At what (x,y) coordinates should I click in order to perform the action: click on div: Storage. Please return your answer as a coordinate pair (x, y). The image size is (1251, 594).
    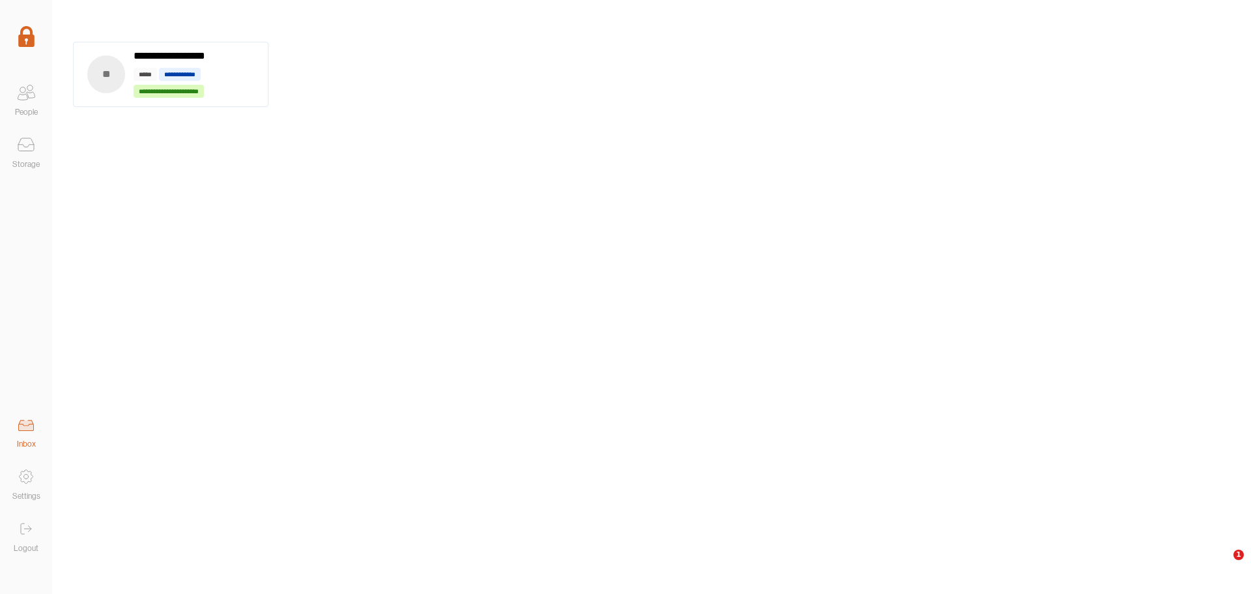
    Looking at the image, I should click on (26, 164).